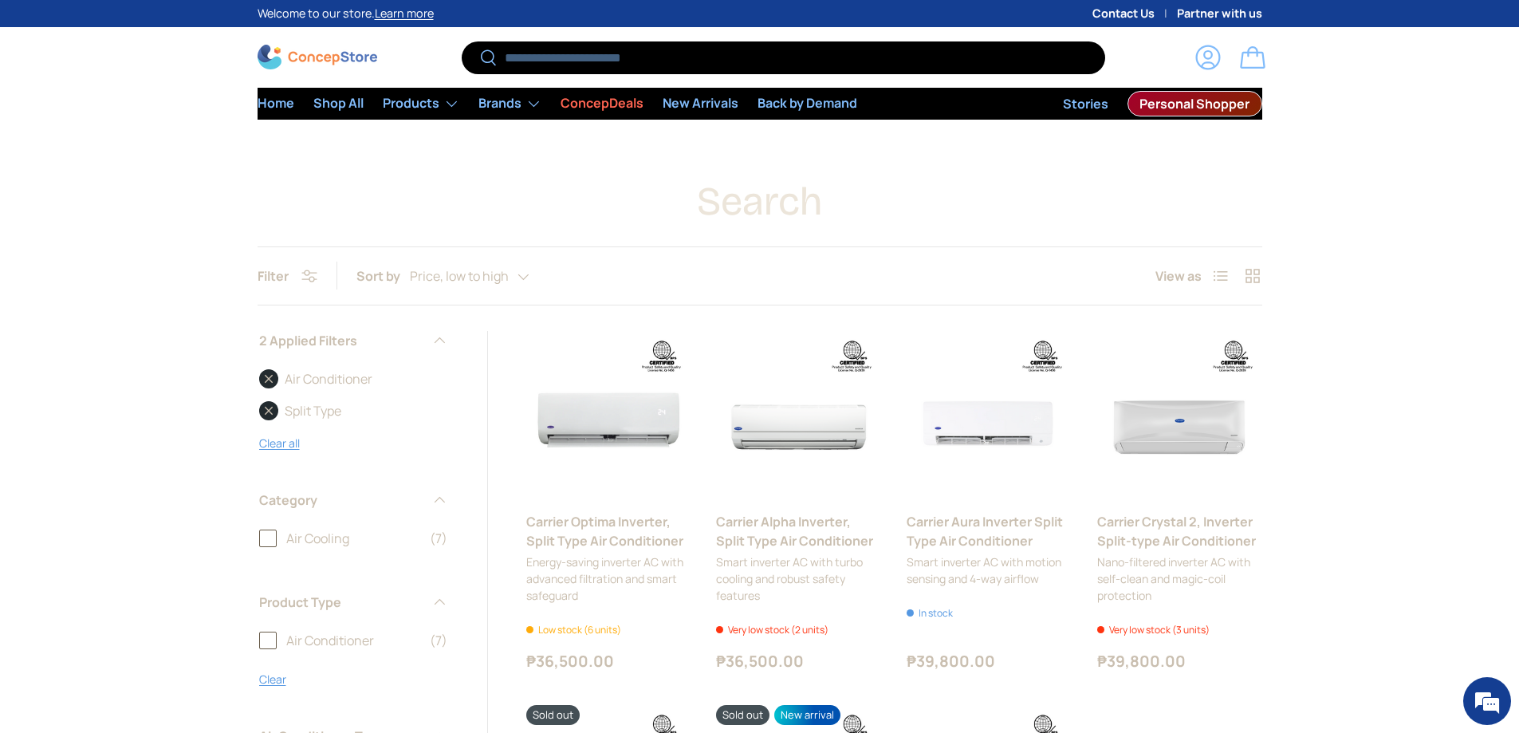 The image size is (1519, 733). I want to click on a: Shop All, so click(338, 103).